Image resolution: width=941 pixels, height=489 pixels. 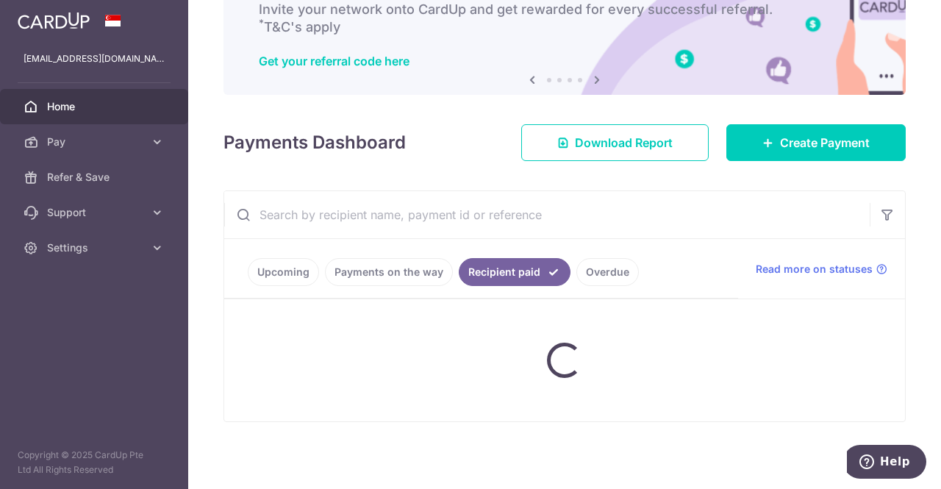 What do you see at coordinates (283, 272) in the screenshot?
I see `a: Upcoming` at bounding box center [283, 272].